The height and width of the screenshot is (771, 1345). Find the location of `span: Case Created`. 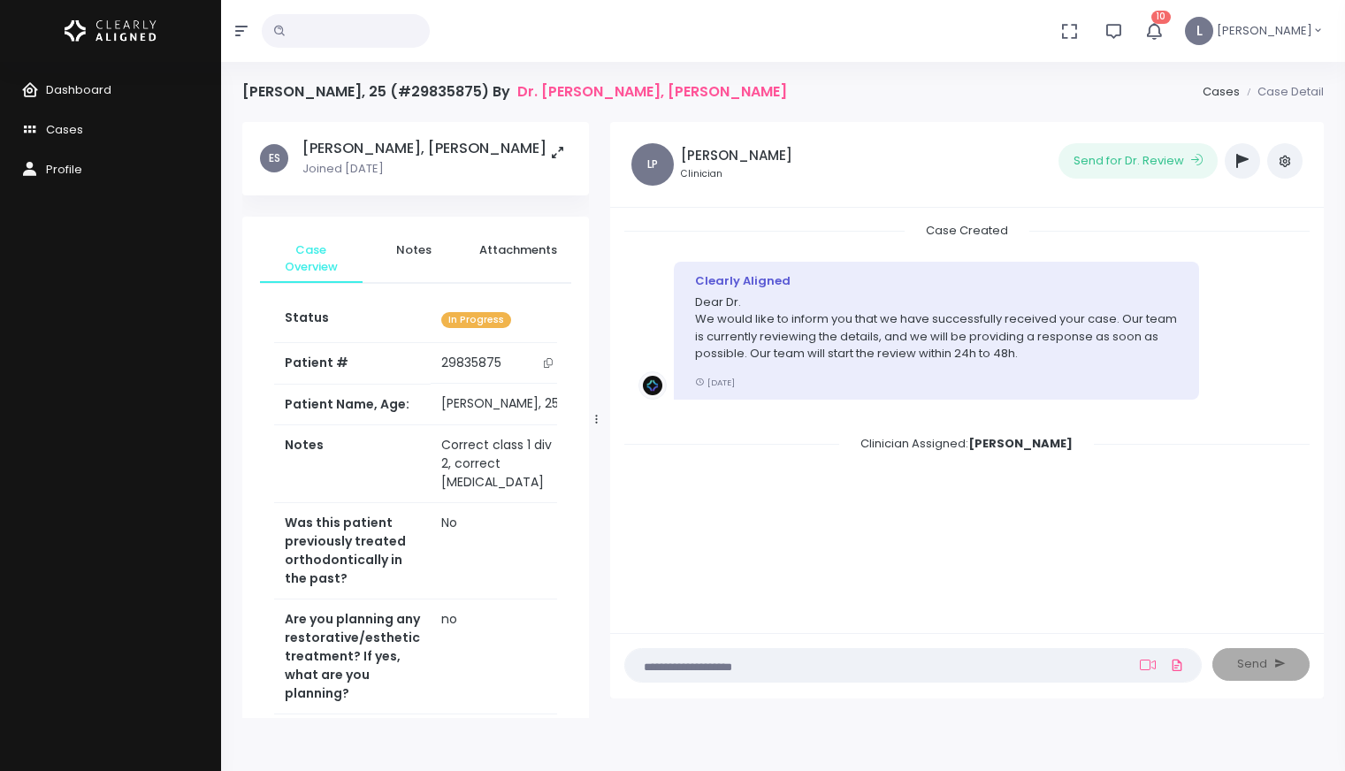

span: Case Created is located at coordinates (966, 230).